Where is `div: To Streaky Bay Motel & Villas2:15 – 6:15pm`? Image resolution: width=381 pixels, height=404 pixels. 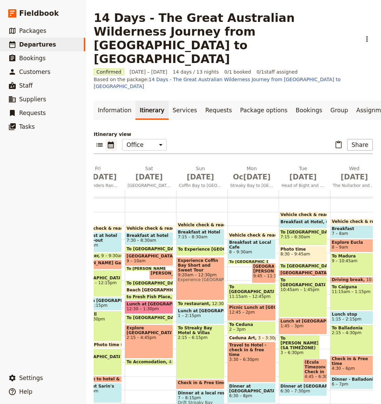 div: To Streaky Bay Motel & Villas2:15 – 6:15pm is located at coordinates (200, 351).